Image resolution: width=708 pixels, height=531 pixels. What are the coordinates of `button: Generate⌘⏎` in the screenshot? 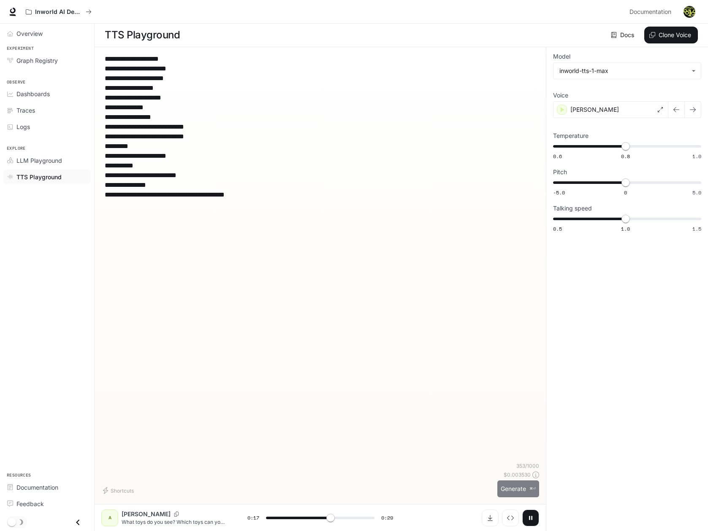 It's located at (518, 489).